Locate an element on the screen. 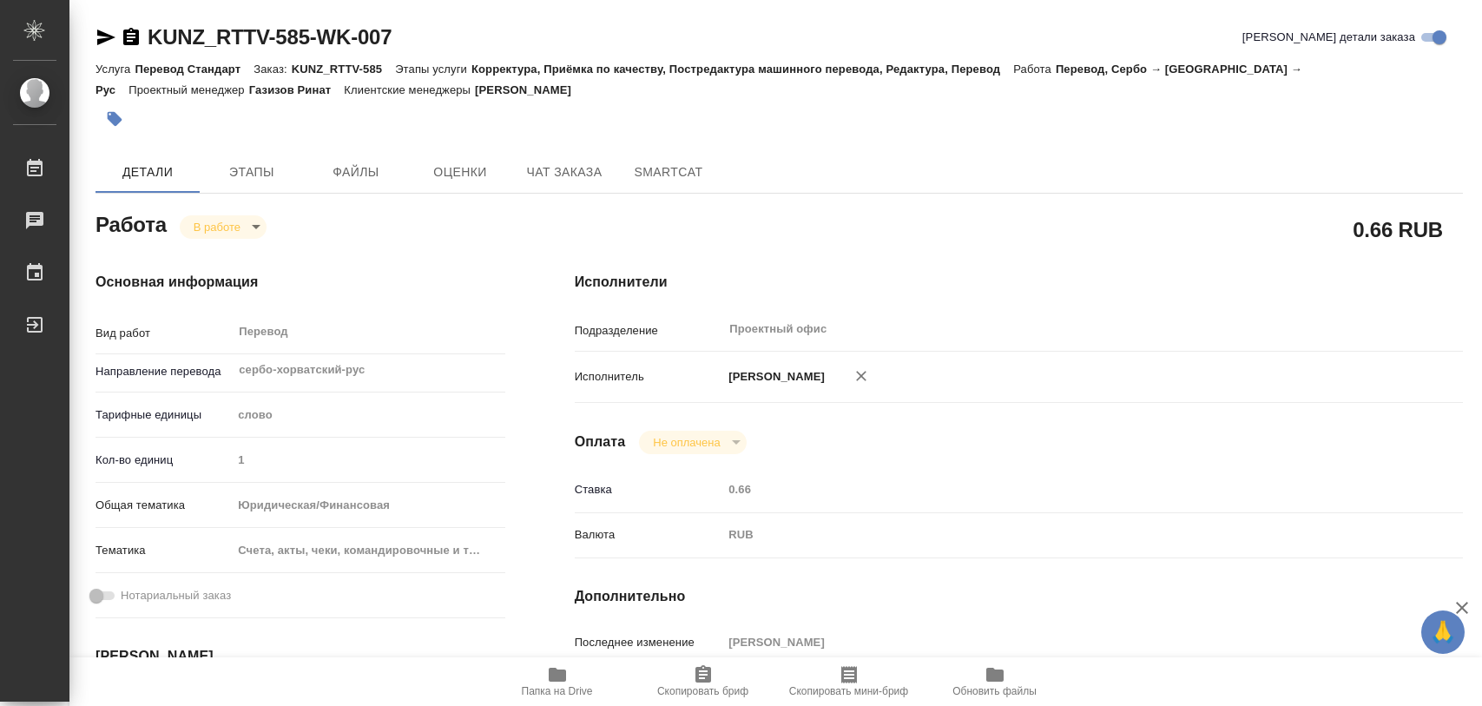  p: Ставка is located at coordinates (649, 490).